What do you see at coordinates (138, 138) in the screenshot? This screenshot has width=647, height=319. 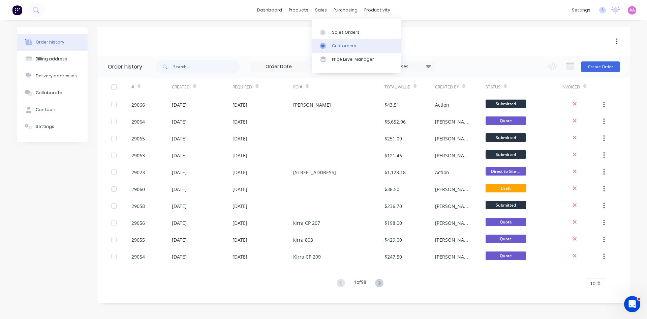 I see `div: 29065` at bounding box center [138, 138].